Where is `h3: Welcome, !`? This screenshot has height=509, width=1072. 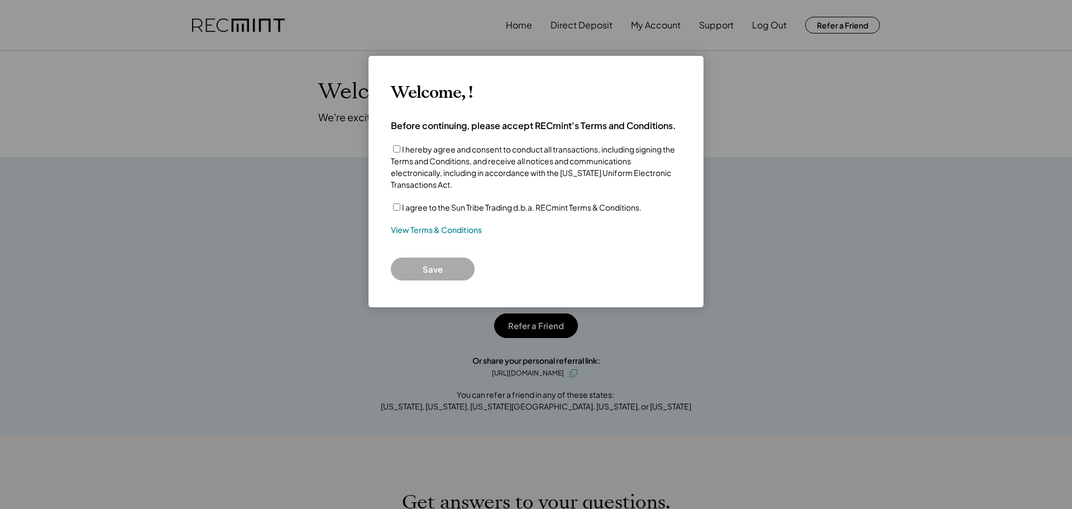 h3: Welcome, ! is located at coordinates (432, 93).